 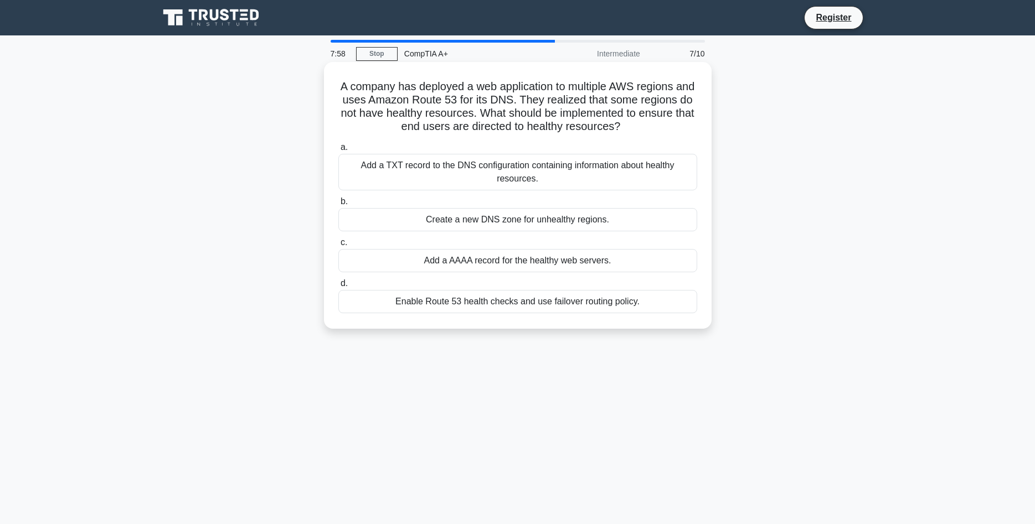 What do you see at coordinates (473, 54) in the screenshot?
I see `div: CompTIA A+` at bounding box center [473, 54].